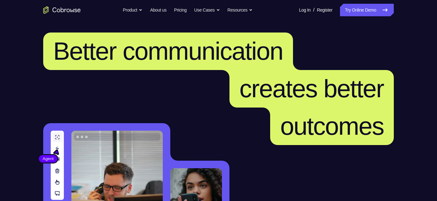  I want to click on a: Register, so click(325, 10).